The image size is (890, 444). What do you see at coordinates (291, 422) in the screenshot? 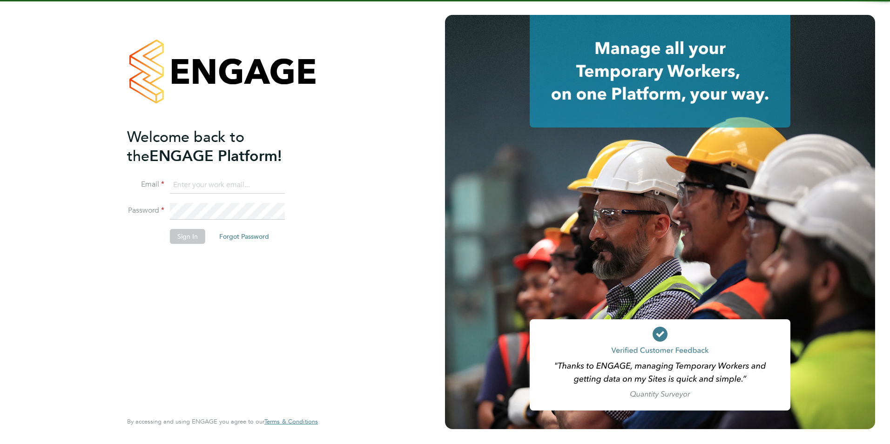
I see `a: Terms & Conditions` at bounding box center [291, 422].